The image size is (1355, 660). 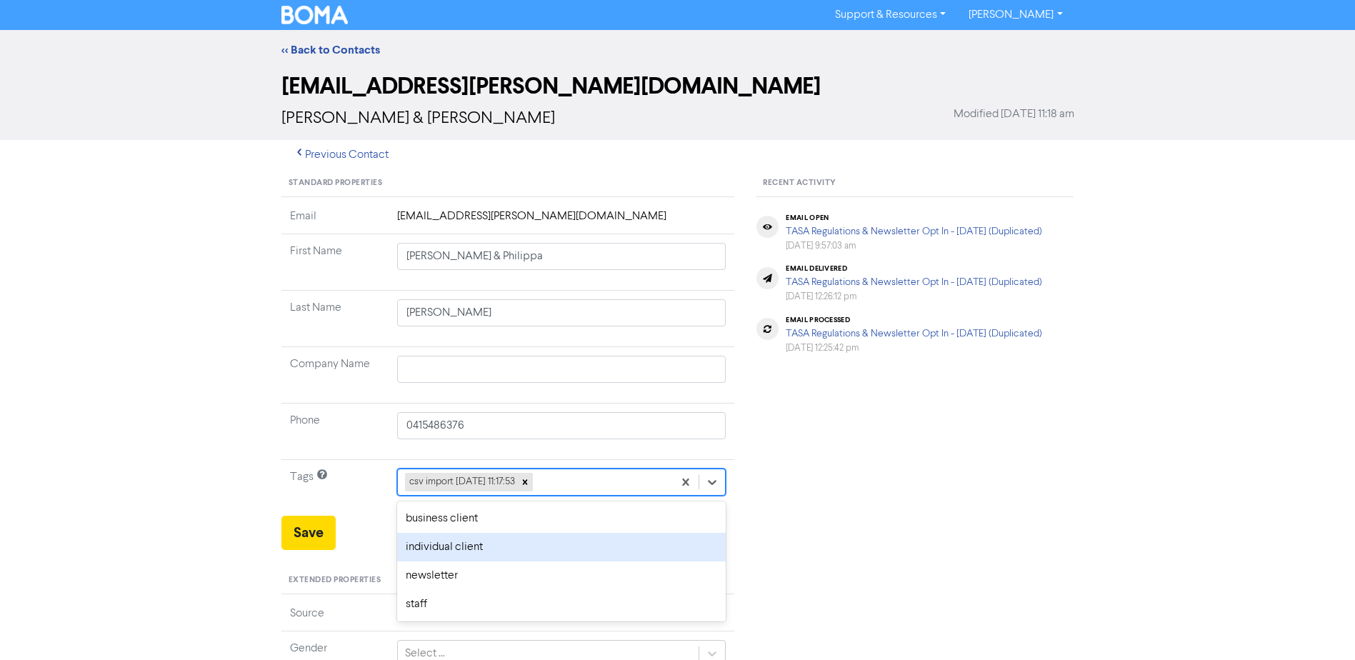 What do you see at coordinates (315, 15) in the screenshot?
I see `img: BOMA Logo` at bounding box center [315, 15].